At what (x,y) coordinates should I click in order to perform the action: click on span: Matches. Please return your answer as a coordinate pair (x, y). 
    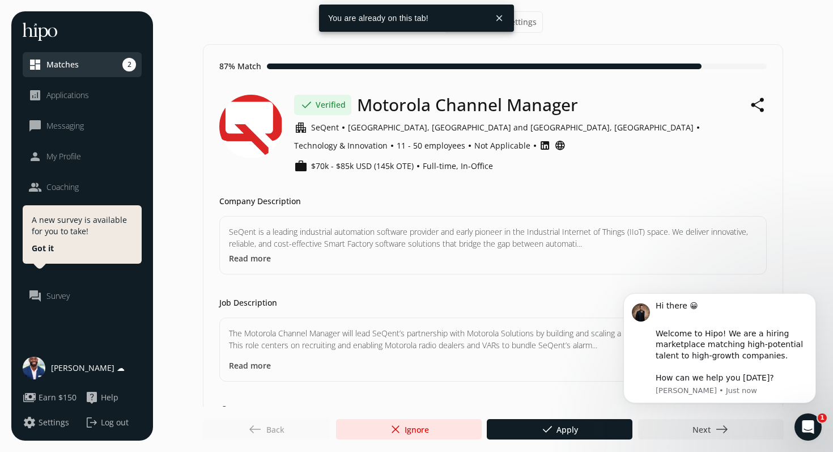
    Looking at the image, I should click on (62, 65).